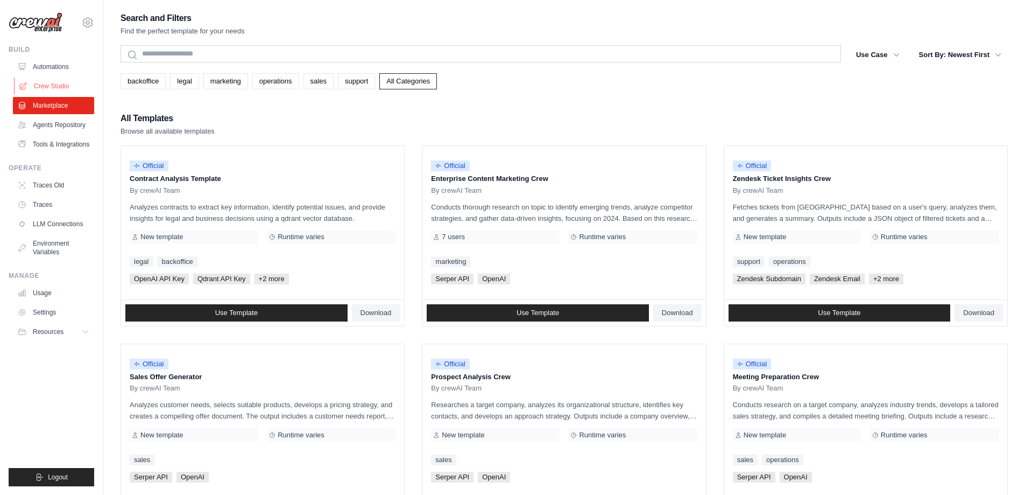  Describe the element at coordinates (53, 105) in the screenshot. I see `a: Marketplace` at that location.